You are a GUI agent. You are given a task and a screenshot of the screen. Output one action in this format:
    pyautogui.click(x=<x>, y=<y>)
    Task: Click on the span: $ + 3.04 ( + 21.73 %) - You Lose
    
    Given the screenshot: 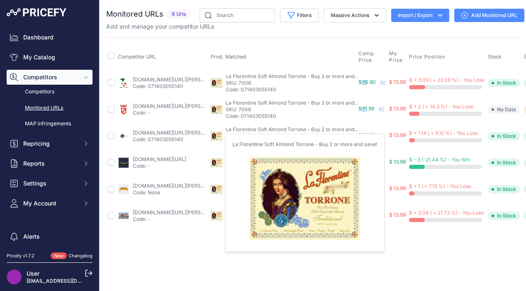 What is the action you would take?
    pyautogui.click(x=446, y=212)
    